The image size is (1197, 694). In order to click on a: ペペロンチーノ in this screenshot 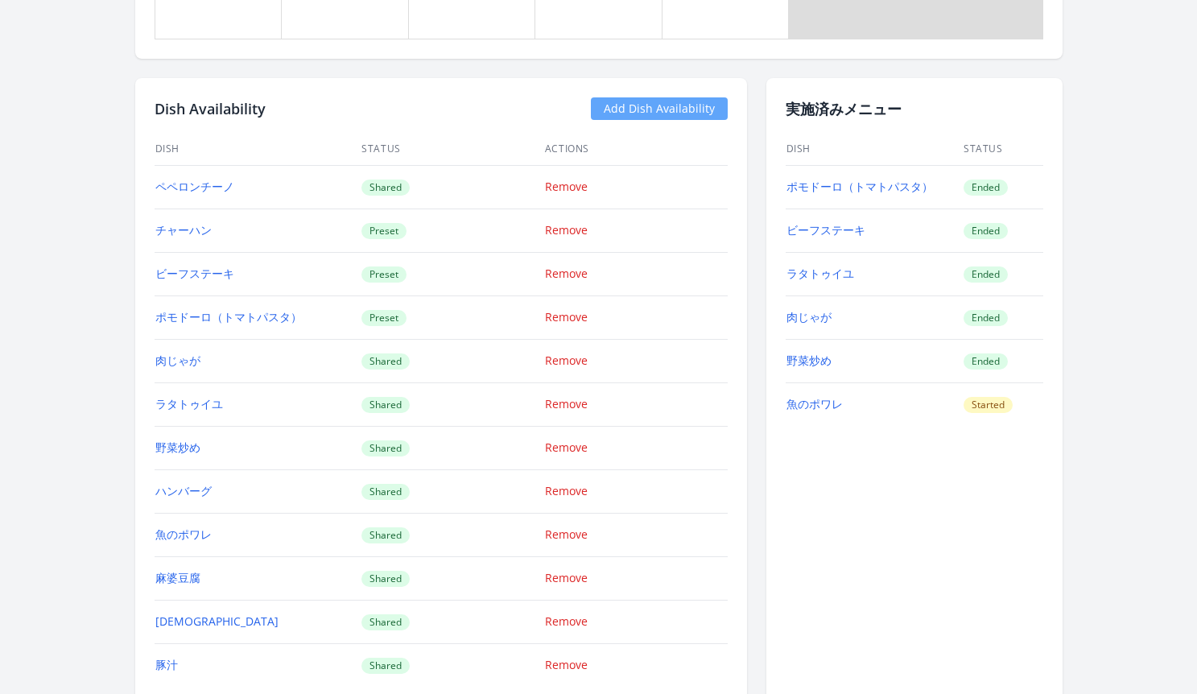, I will do `click(195, 186)`.